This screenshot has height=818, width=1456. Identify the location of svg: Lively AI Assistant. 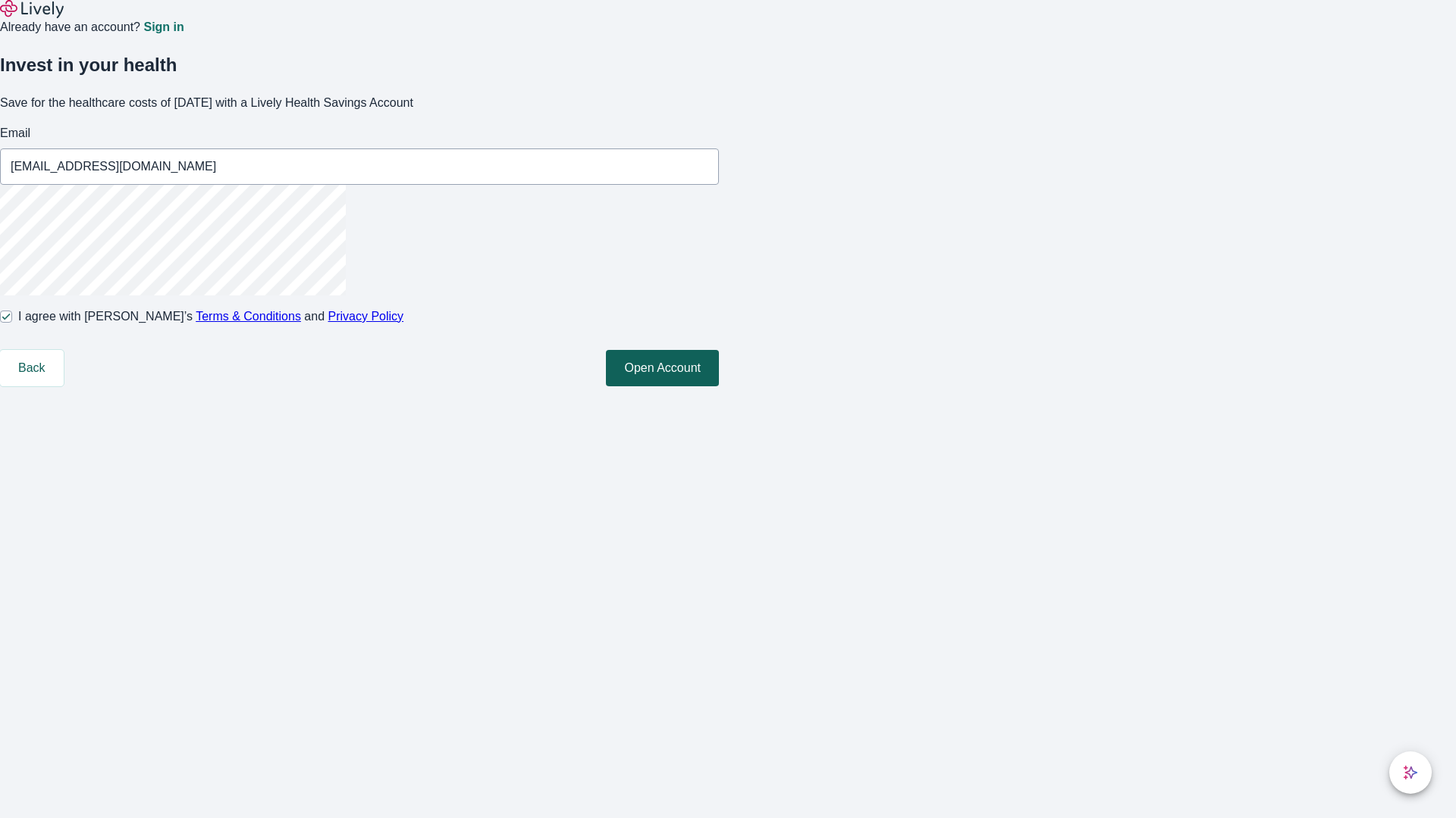
(1410, 773).